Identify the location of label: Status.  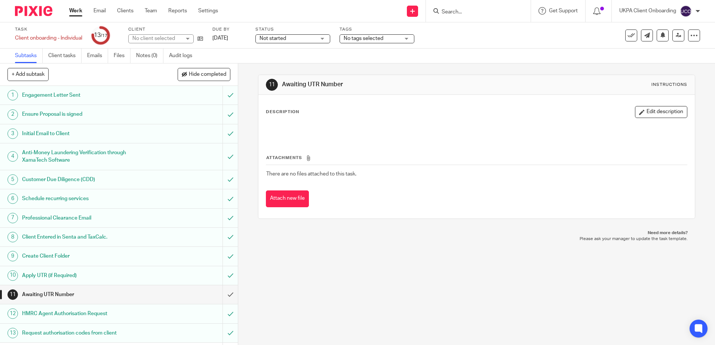
(293, 30).